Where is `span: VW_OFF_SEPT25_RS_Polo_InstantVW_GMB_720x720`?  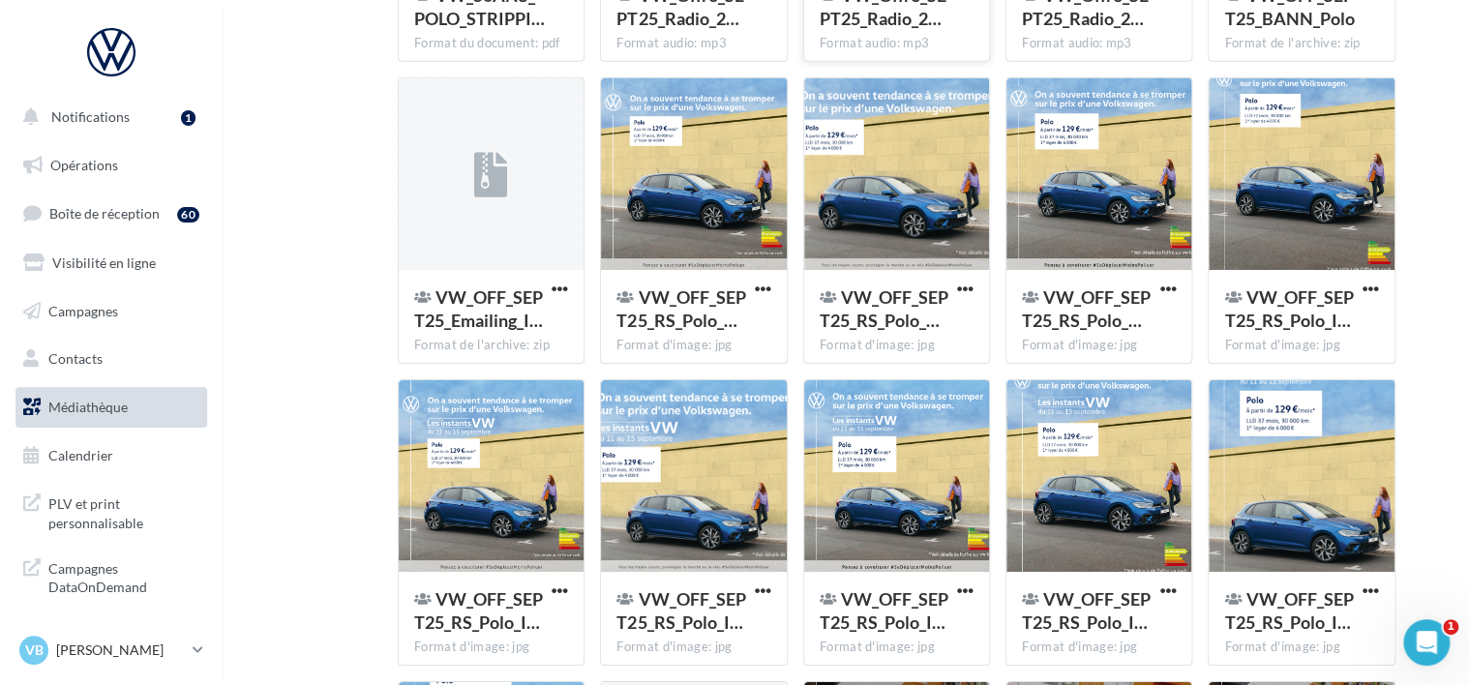
span: VW_OFF_SEPT25_RS_Polo_InstantVW_GMB_720x720 is located at coordinates (884, 611).